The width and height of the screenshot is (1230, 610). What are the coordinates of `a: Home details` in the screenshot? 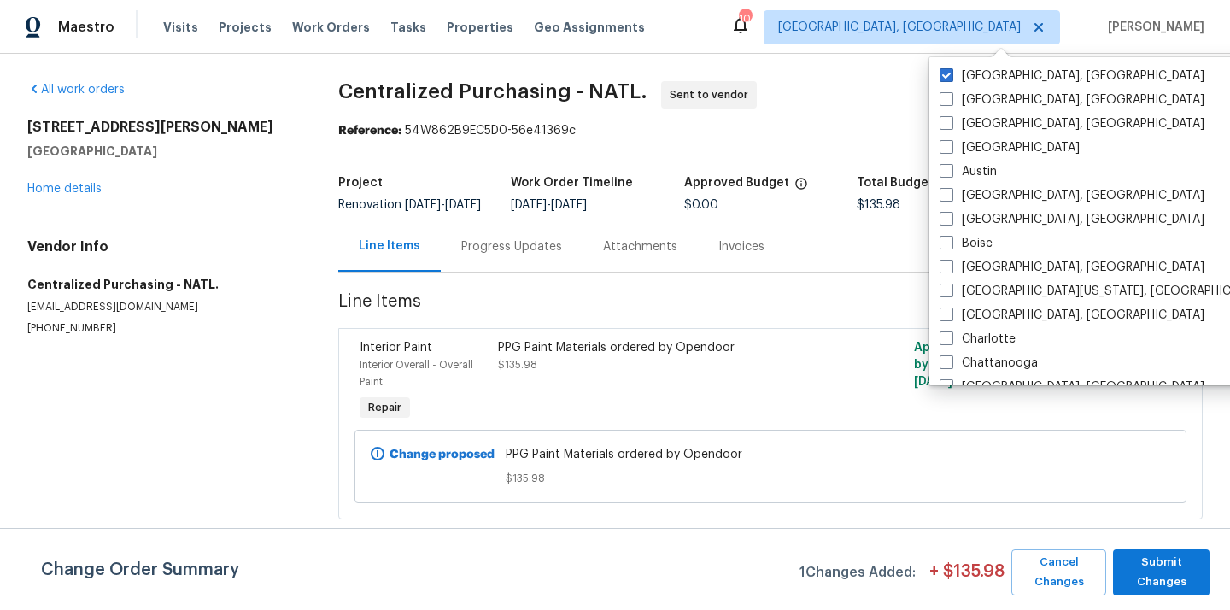 It's located at (64, 189).